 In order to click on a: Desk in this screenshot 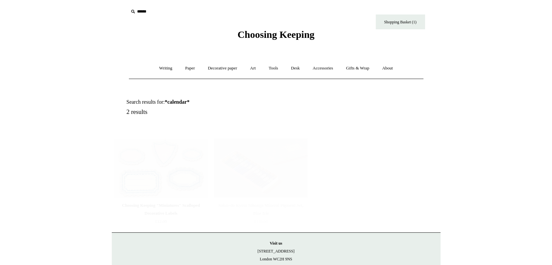, I will do `click(295, 68)`.